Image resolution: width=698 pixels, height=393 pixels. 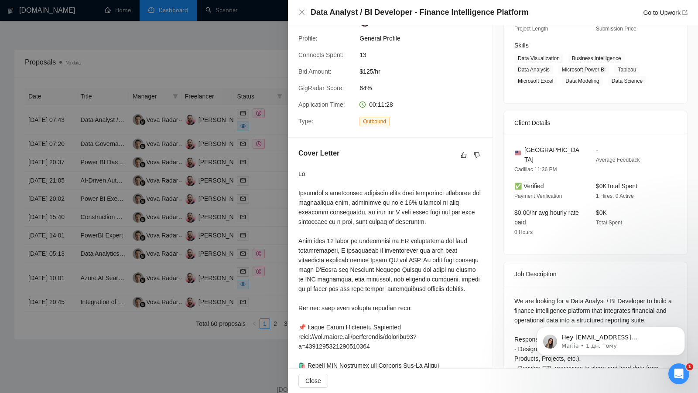 I want to click on span: Submission Price, so click(x=616, y=29).